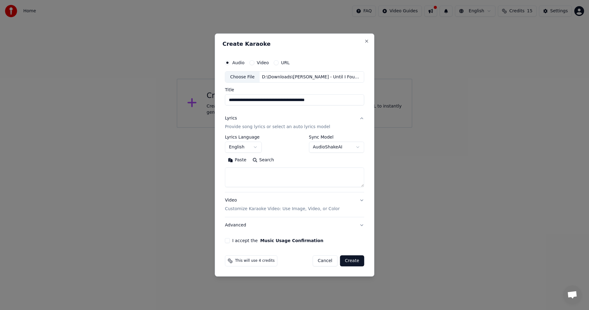 The height and width of the screenshot is (310, 589). I want to click on label: Lyrics Language, so click(243, 137).